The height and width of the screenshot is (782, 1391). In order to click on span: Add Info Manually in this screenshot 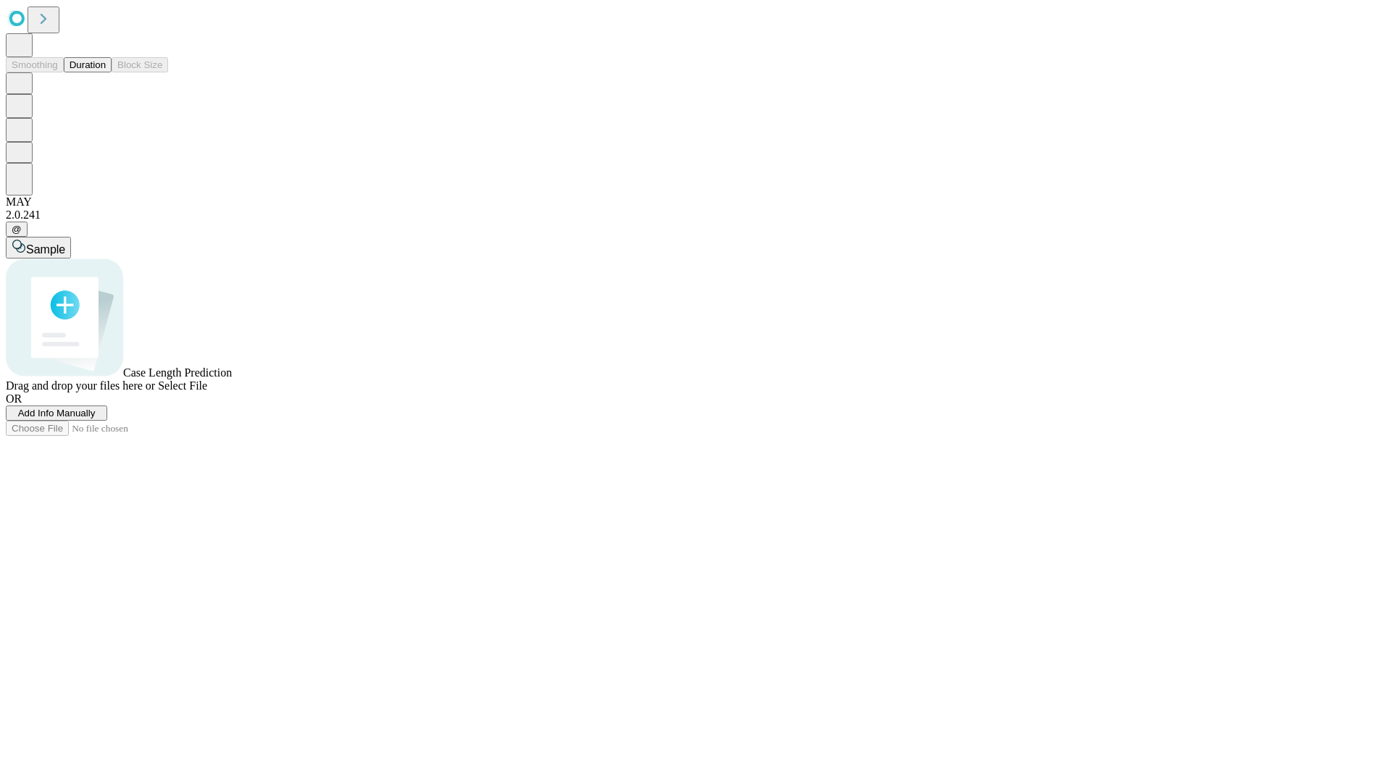, I will do `click(57, 413)`.